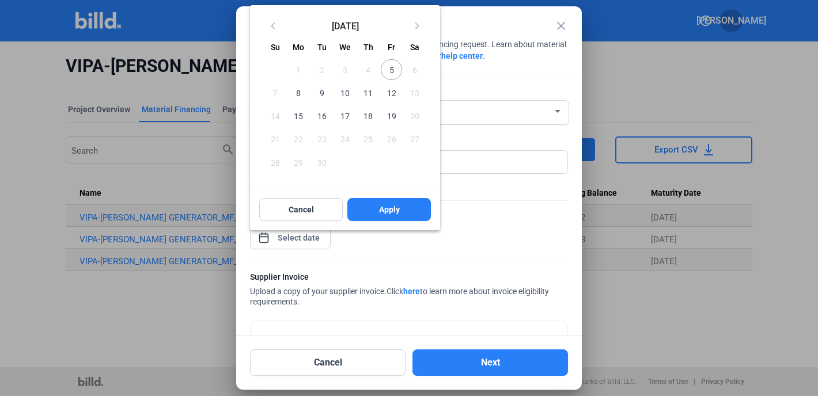 This screenshot has width=818, height=396. I want to click on span: 13, so click(415, 93).